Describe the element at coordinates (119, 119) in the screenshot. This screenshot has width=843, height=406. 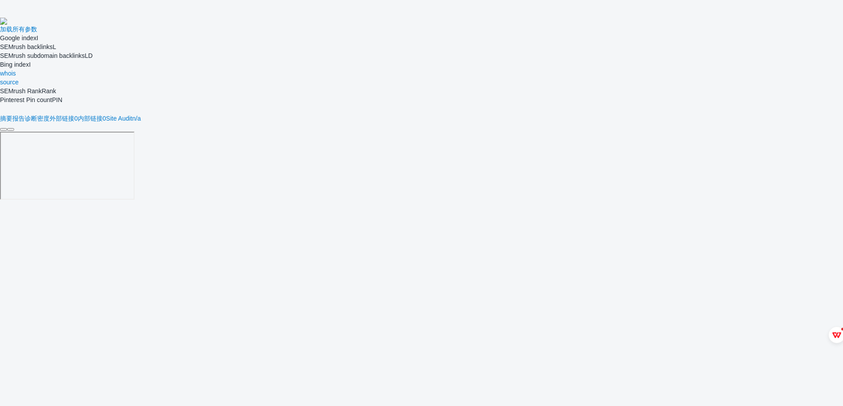
I see `span: Site Audit` at that location.